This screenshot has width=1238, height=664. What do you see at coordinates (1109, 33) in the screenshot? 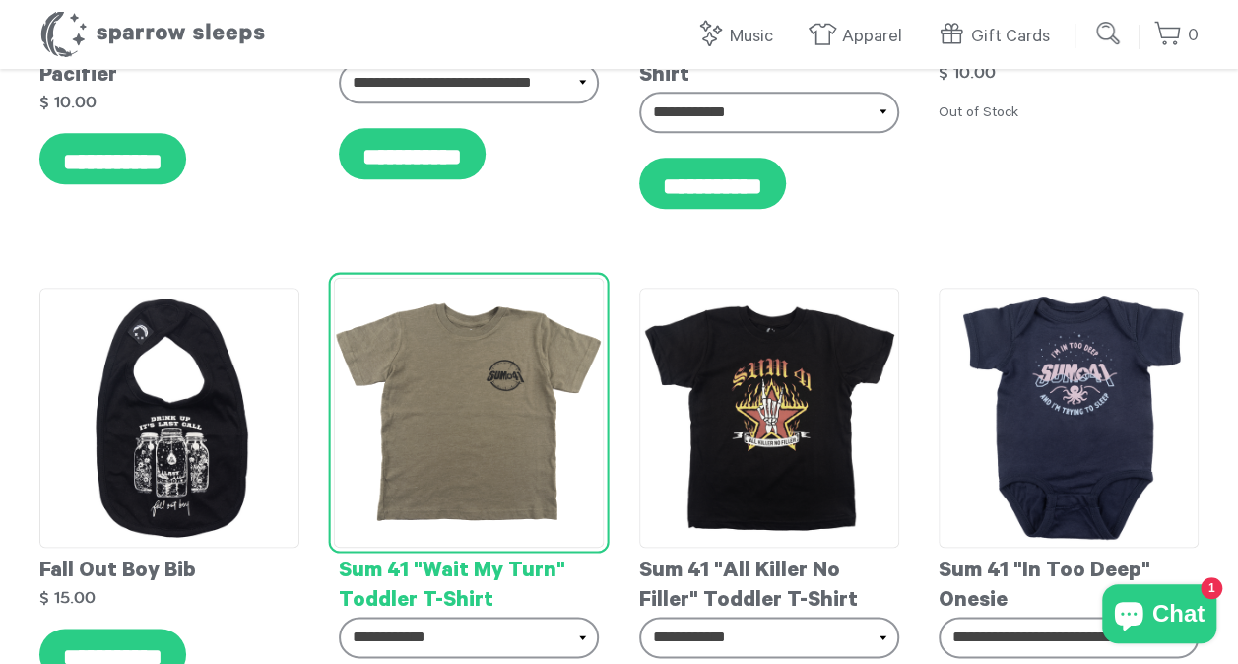
I see `input: Submit` at bounding box center [1109, 33].